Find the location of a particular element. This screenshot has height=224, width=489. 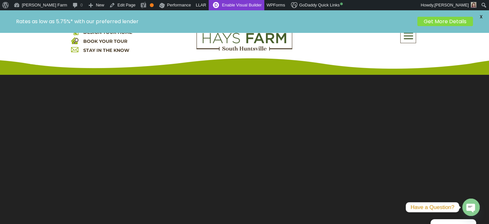

a: hays farm homes huntsville development is located at coordinates (245, 49).